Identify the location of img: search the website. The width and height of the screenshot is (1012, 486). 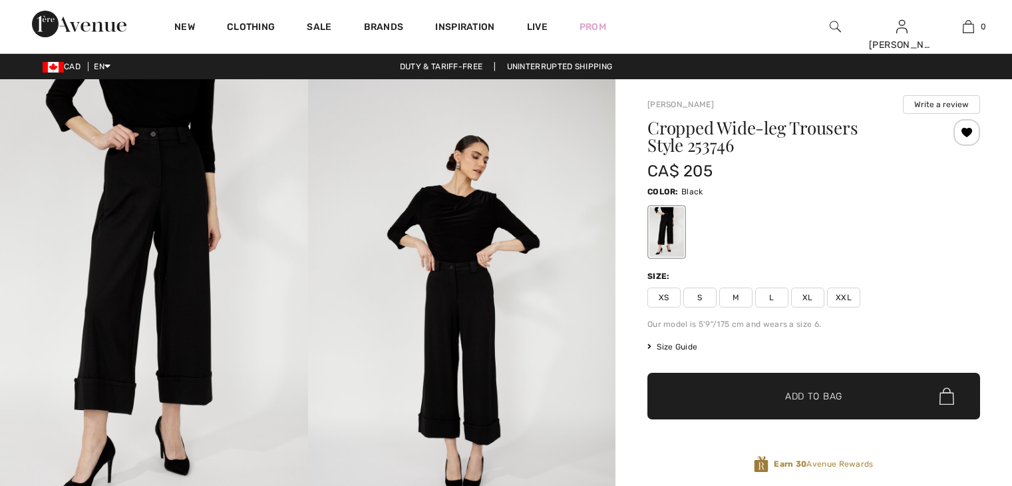
(835, 27).